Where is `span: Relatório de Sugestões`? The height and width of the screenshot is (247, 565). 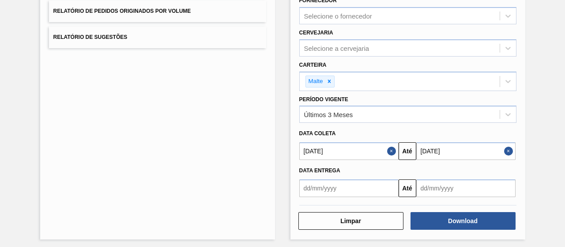
span: Relatório de Sugestões is located at coordinates (90, 37).